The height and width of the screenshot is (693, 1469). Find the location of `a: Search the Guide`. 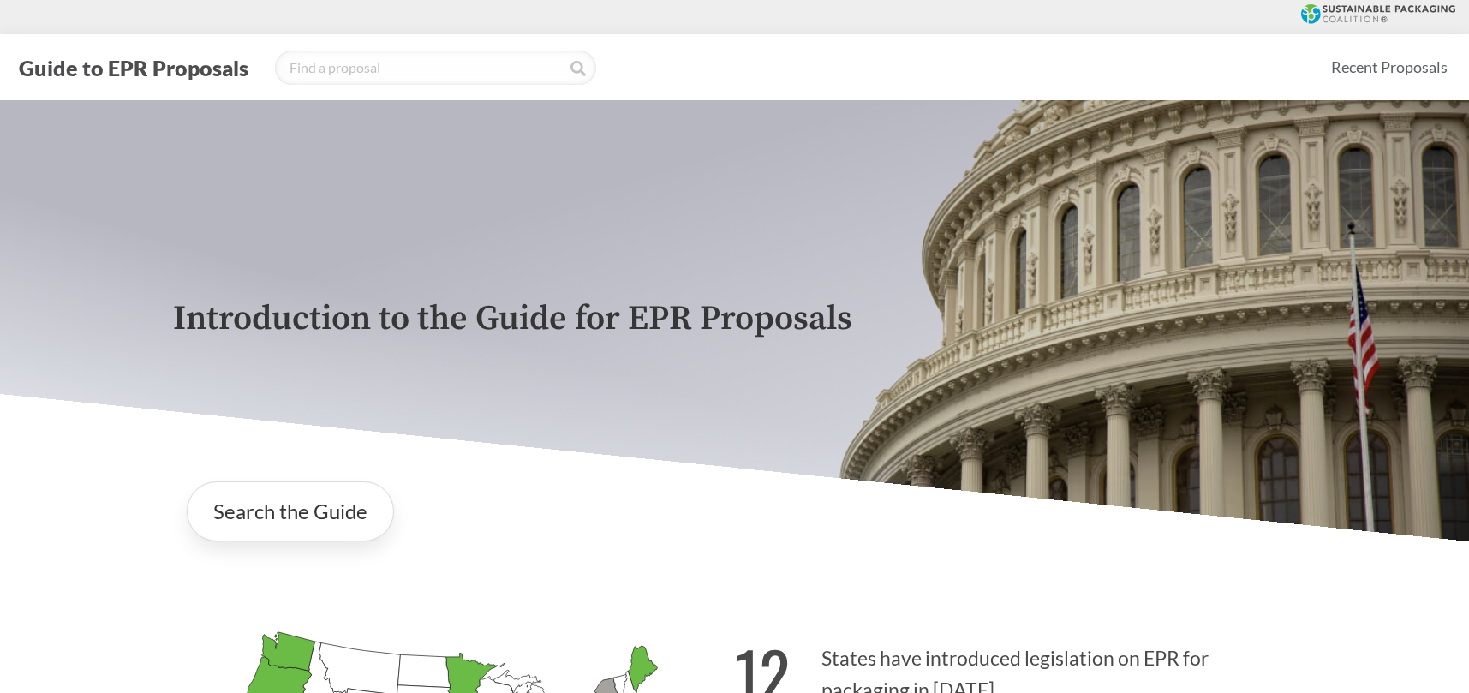

a: Search the Guide is located at coordinates (290, 511).